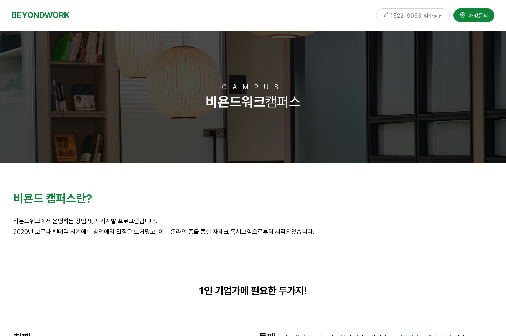  Describe the element at coordinates (253, 87) in the screenshot. I see `span: CAMPUS` at that location.